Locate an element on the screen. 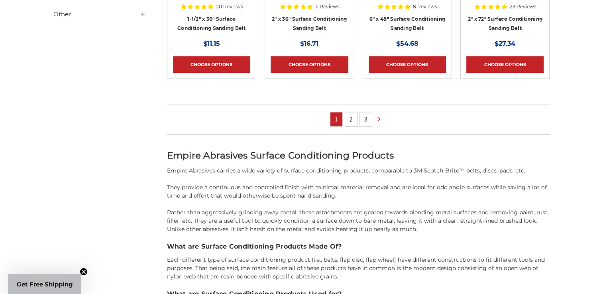 Image resolution: width=603 pixels, height=294 pixels. span: $16.71 is located at coordinates (309, 43).